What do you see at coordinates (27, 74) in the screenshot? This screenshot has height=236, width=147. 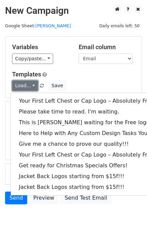 I see `a: Templates` at bounding box center [27, 74].